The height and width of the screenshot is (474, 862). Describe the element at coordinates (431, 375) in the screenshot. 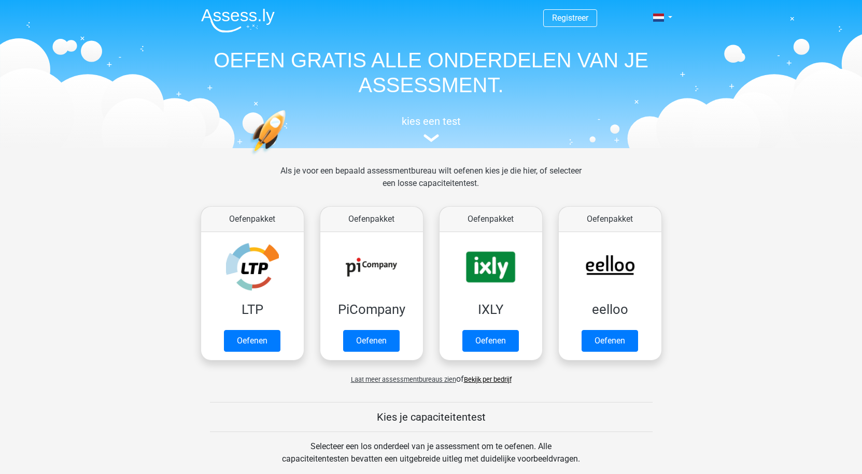

I see `div: of` at that location.